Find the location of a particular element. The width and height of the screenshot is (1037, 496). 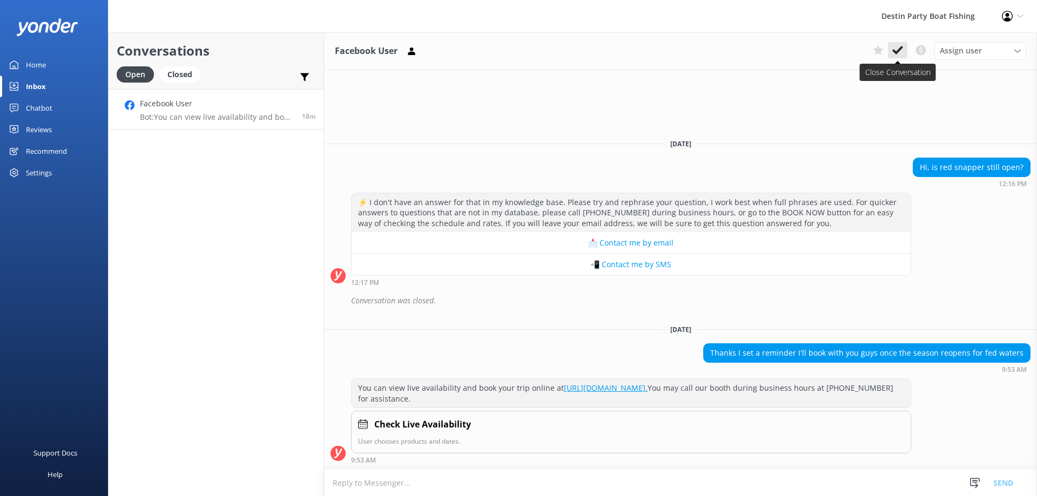

div: Open is located at coordinates (135, 75).